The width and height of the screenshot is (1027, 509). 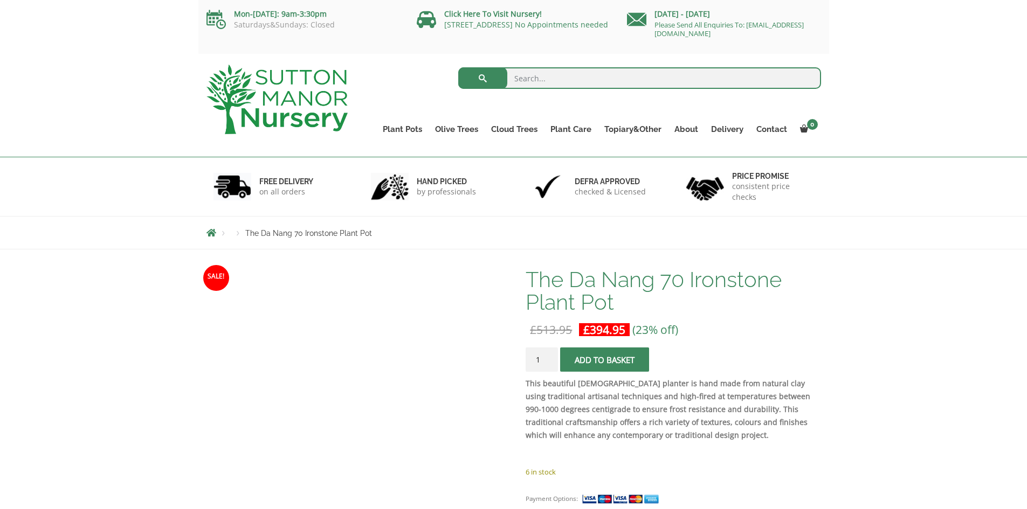 I want to click on input: Product quantity, so click(x=542, y=360).